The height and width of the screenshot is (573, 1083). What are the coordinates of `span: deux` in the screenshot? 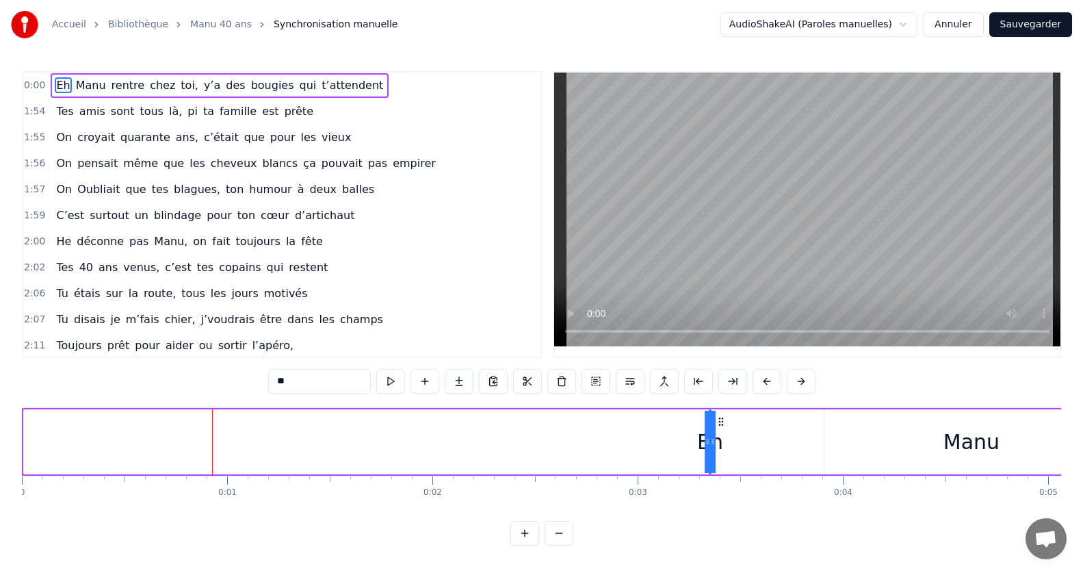 It's located at (323, 189).